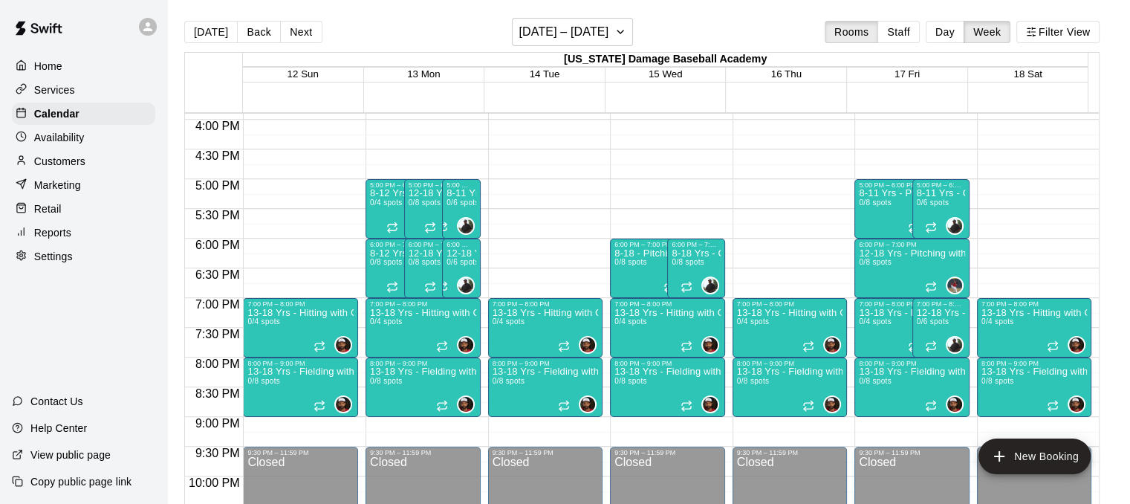  What do you see at coordinates (57, 185) in the screenshot?
I see `p: Marketing` at bounding box center [57, 185].